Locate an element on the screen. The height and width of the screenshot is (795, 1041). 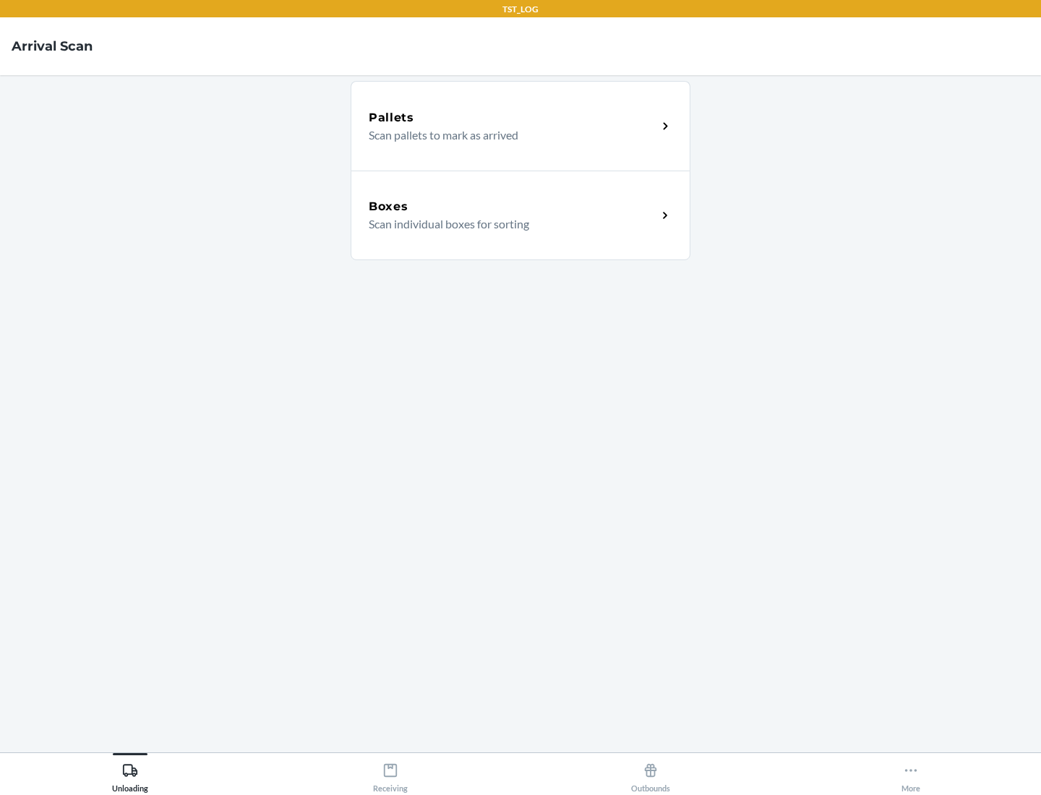
h4: Arrival Scan is located at coordinates (52, 46).